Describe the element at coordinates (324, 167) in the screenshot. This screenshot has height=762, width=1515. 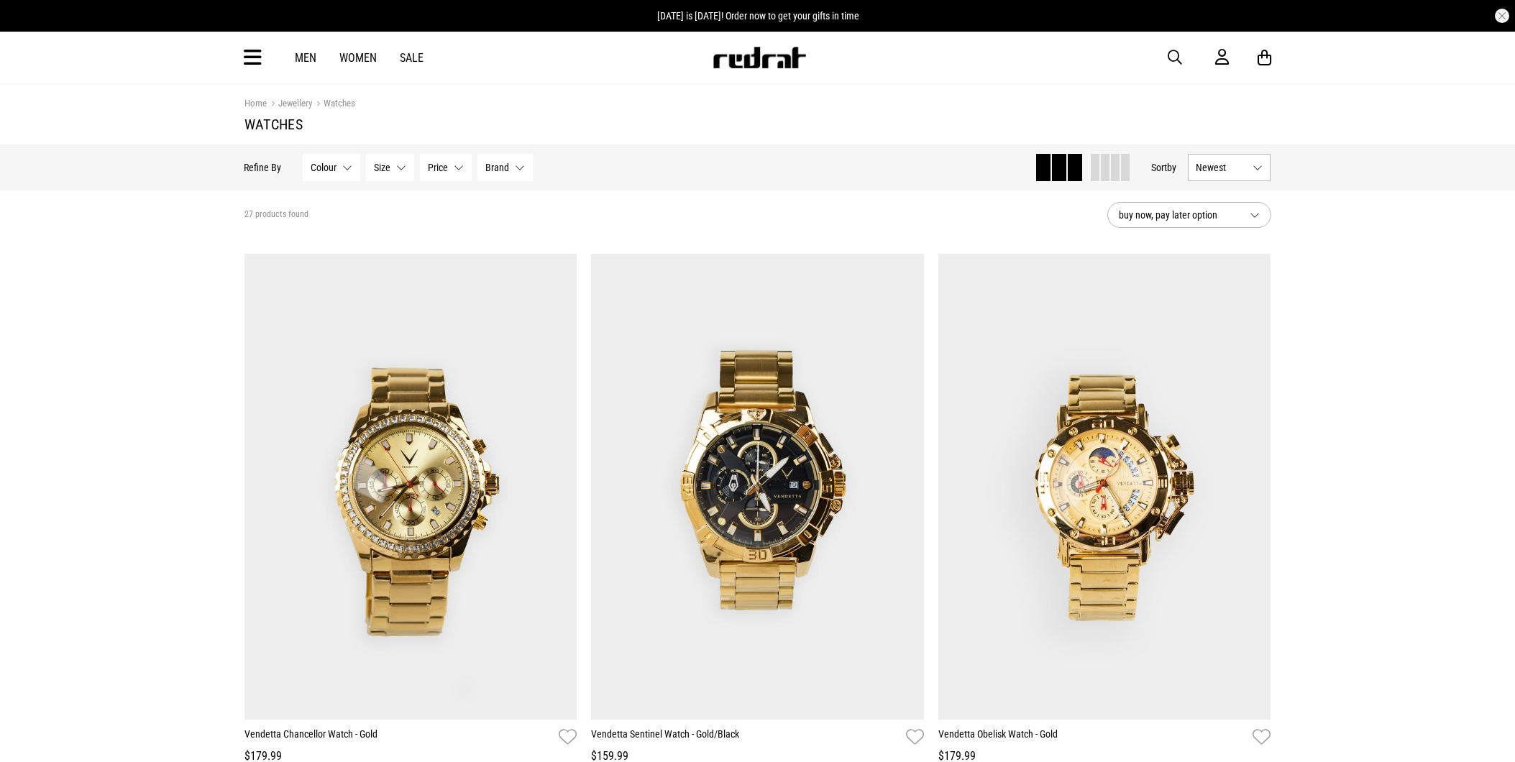
I see `span: Colour` at that location.